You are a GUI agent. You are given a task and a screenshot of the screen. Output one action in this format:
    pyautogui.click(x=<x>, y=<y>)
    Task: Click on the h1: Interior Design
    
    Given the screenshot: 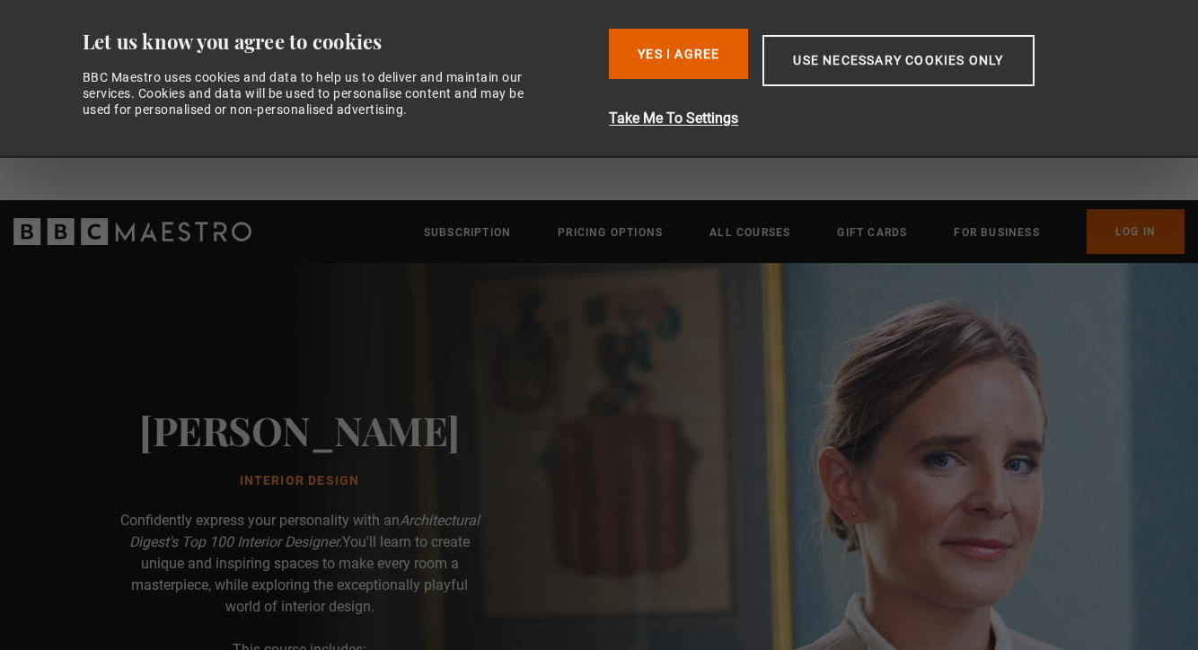 What is the action you would take?
    pyautogui.click(x=299, y=481)
    